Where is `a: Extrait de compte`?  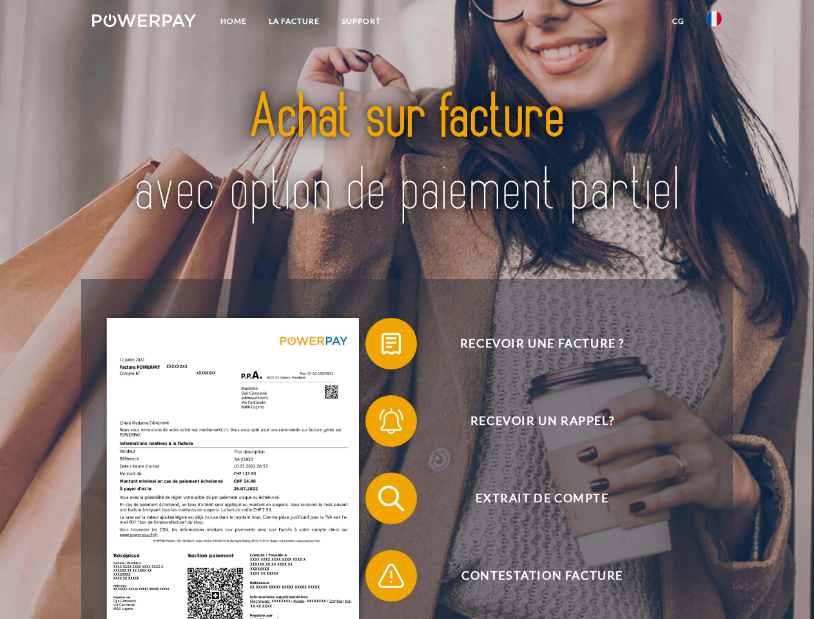
a: Extrait de compte is located at coordinates (533, 498).